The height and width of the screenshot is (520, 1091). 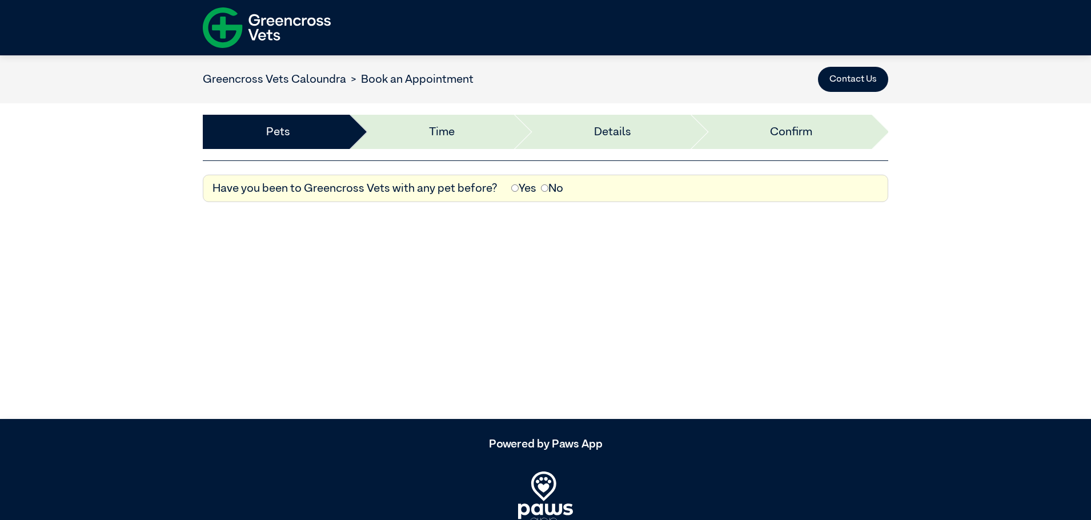 What do you see at coordinates (274, 79) in the screenshot?
I see `a: Greencross Vets Caloundra` at bounding box center [274, 79].